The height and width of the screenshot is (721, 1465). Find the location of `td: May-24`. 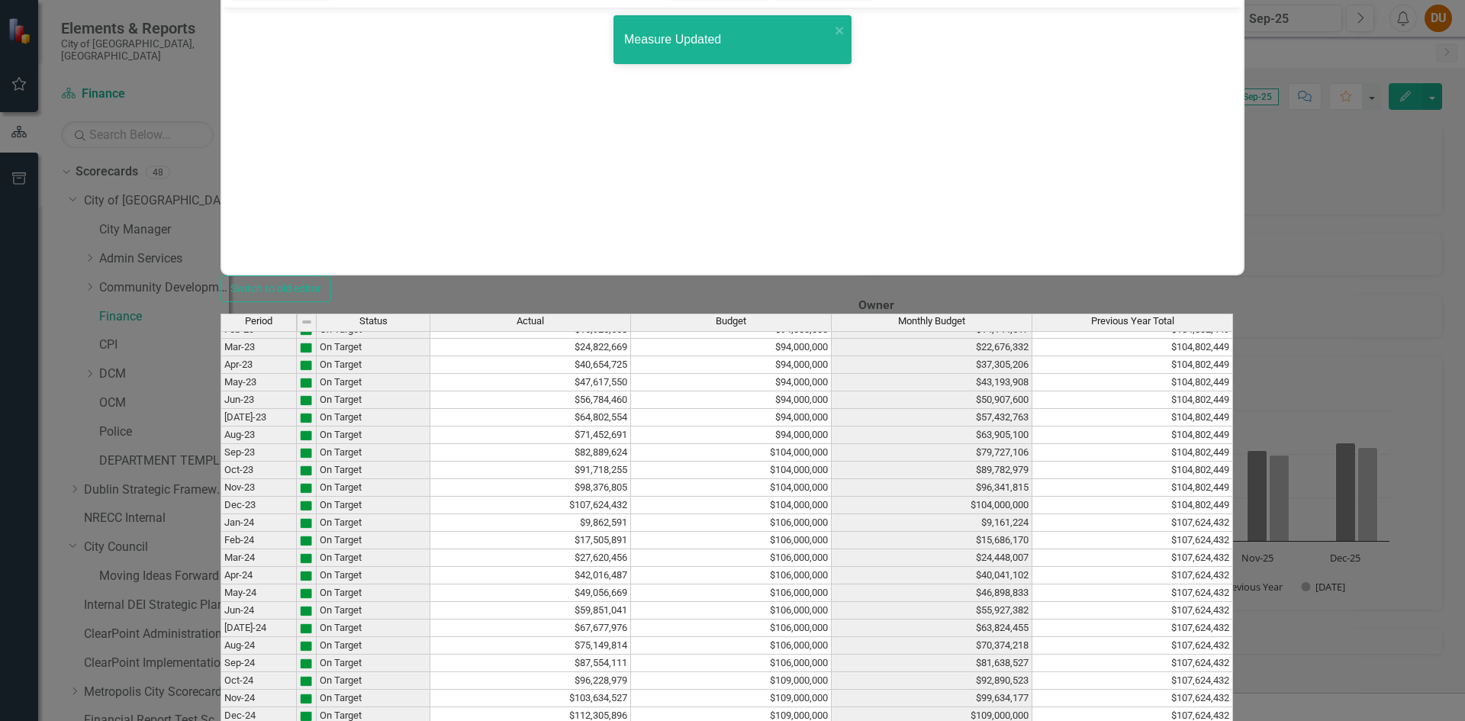

td: May-24 is located at coordinates (259, 593).